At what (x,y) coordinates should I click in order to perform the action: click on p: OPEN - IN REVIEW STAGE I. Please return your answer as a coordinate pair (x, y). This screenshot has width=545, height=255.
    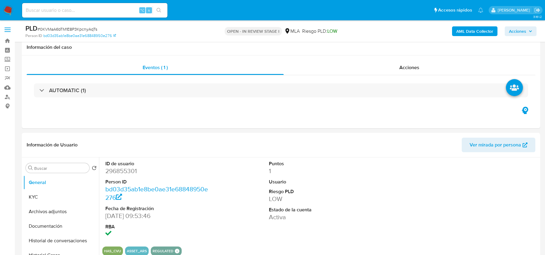
    Looking at the image, I should click on (253, 31).